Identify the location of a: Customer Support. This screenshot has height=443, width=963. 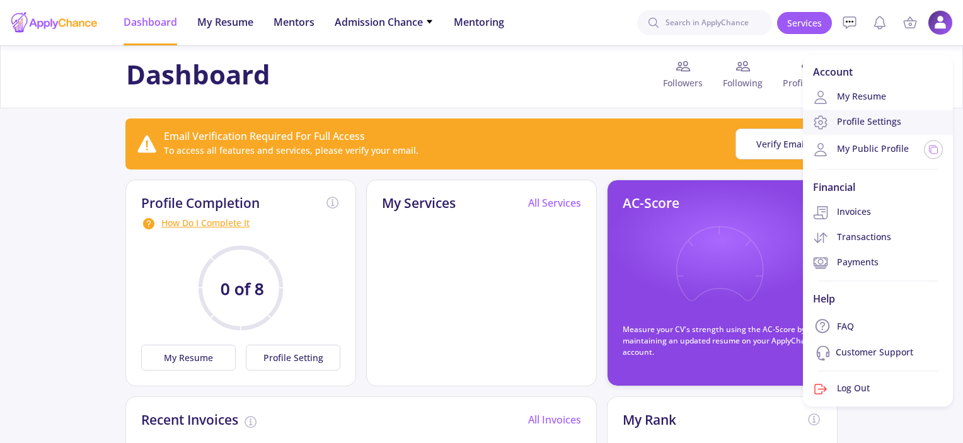
(878, 353).